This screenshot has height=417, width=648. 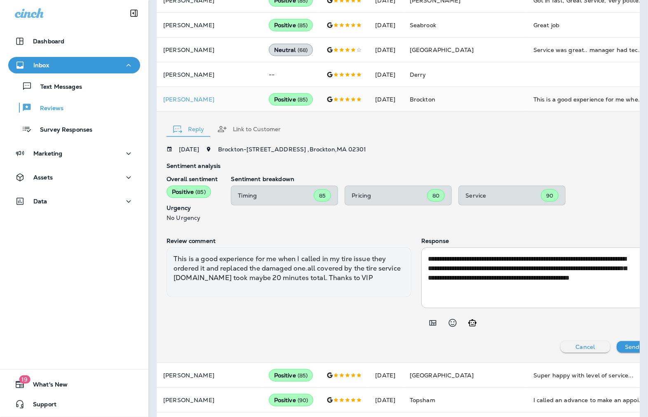 I want to click on span: ( 90 ), so click(x=303, y=400).